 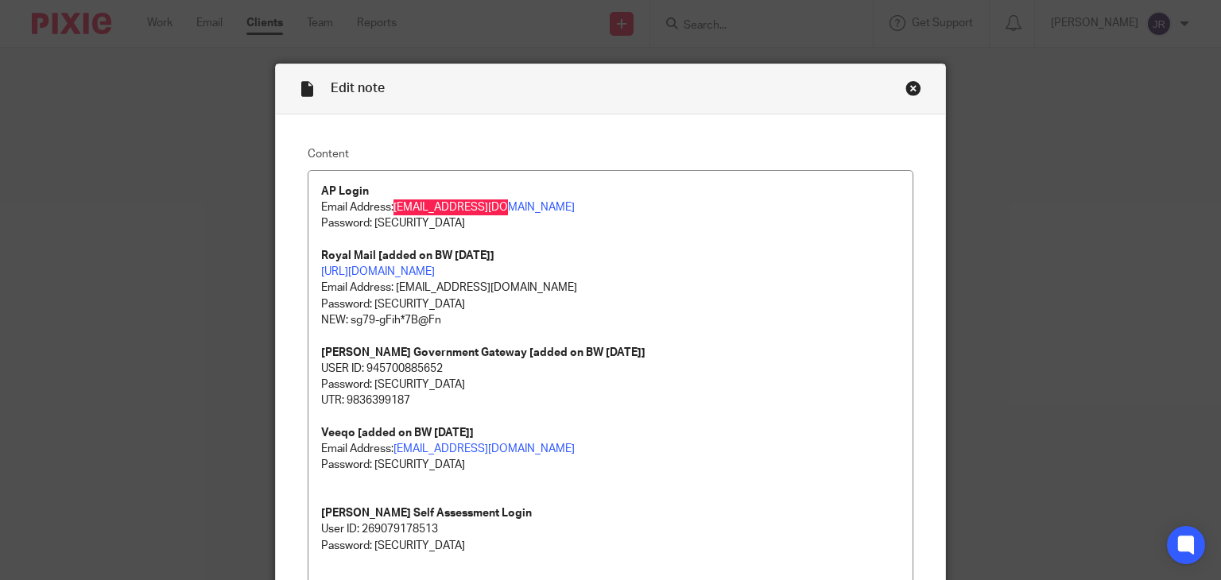 What do you see at coordinates (913, 88) in the screenshot?
I see `div: Close this dialog window` at bounding box center [913, 88].